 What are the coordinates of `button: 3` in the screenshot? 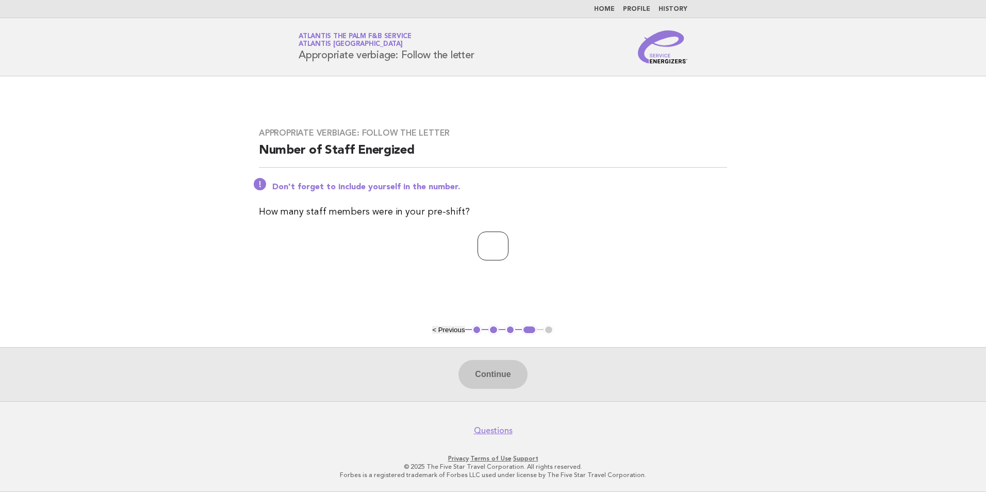 It's located at (511, 330).